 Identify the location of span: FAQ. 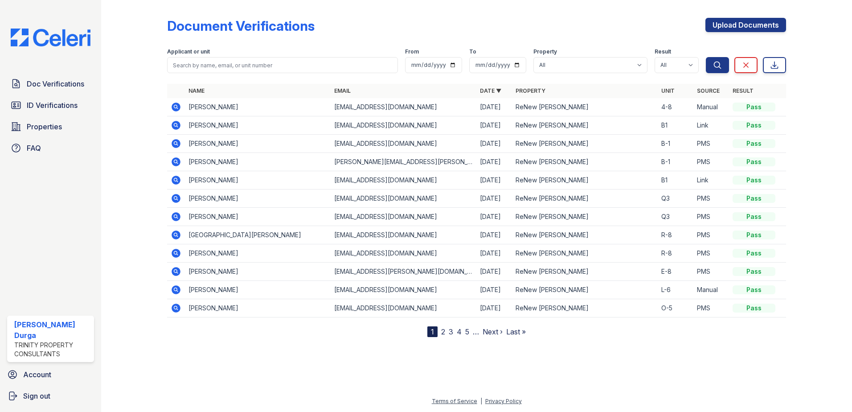
(34, 148).